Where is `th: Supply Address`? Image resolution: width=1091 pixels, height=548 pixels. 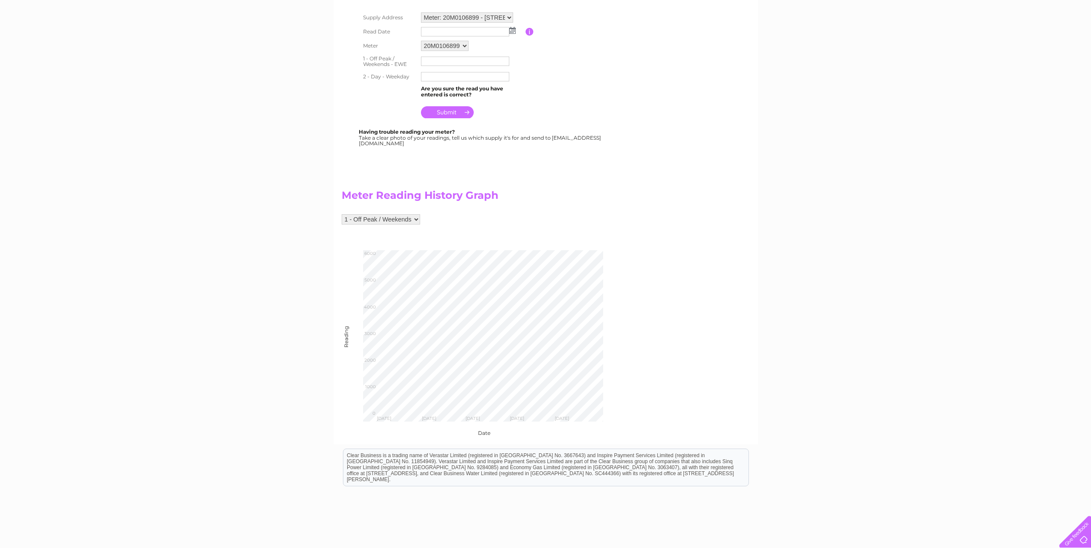
th: Supply Address is located at coordinates (389, 18).